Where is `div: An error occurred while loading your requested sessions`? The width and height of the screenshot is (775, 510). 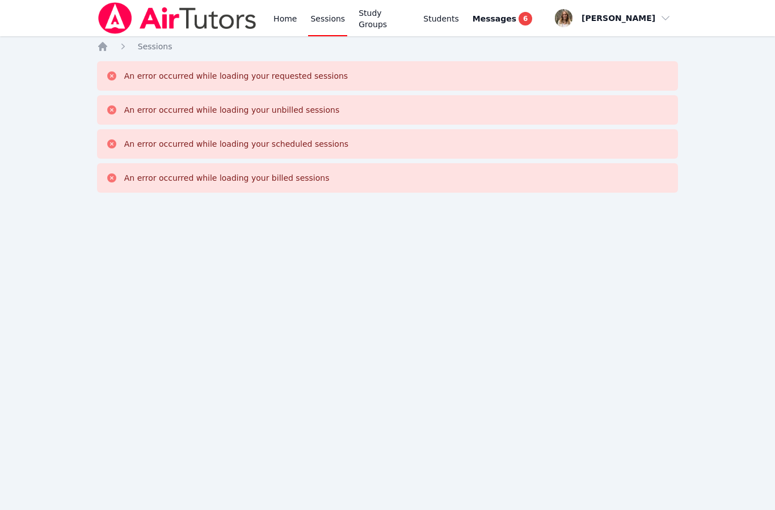
div: An error occurred while loading your requested sessions is located at coordinates (236, 76).